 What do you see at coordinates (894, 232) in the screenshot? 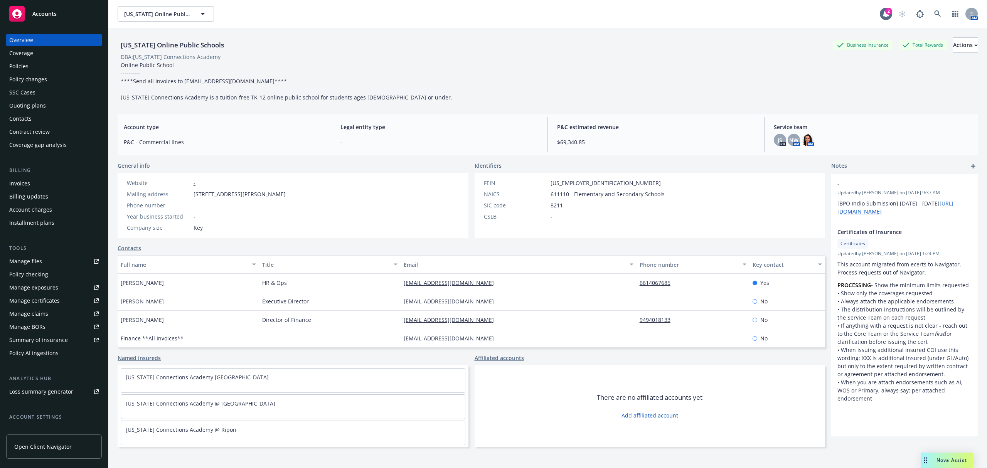
I see `span: Certificates of Insurance` at bounding box center [894, 232].